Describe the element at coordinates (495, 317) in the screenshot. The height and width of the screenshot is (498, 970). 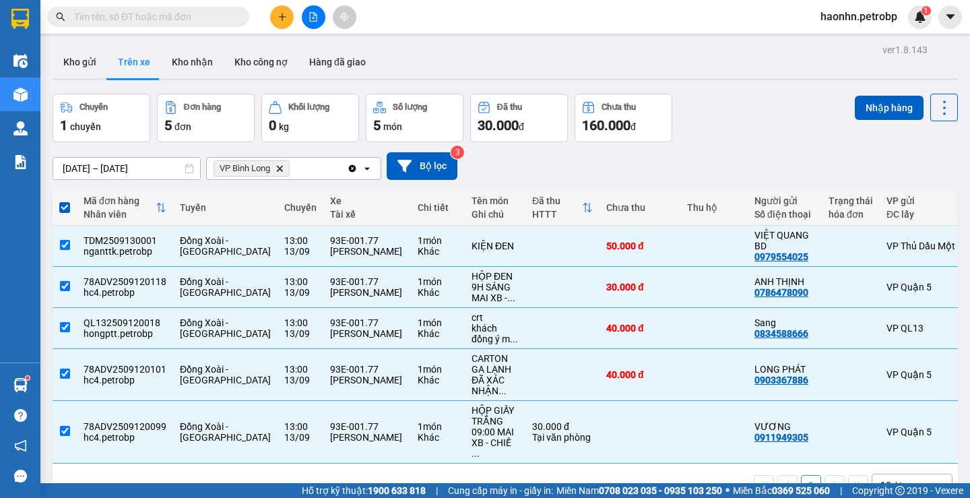
I see `div: crt` at that location.